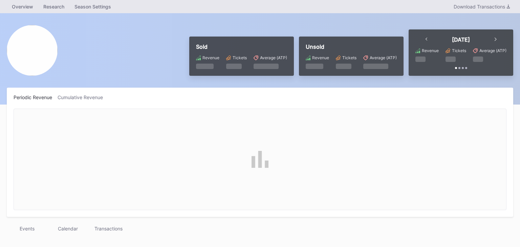  I want to click on div: Periodic Revenue, so click(36, 97).